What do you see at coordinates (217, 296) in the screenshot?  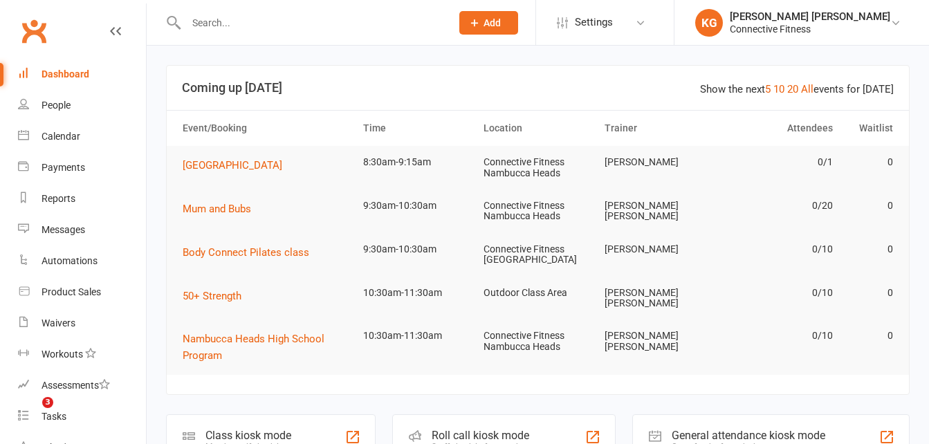 I see `button: 50+ Strength` at bounding box center [217, 296].